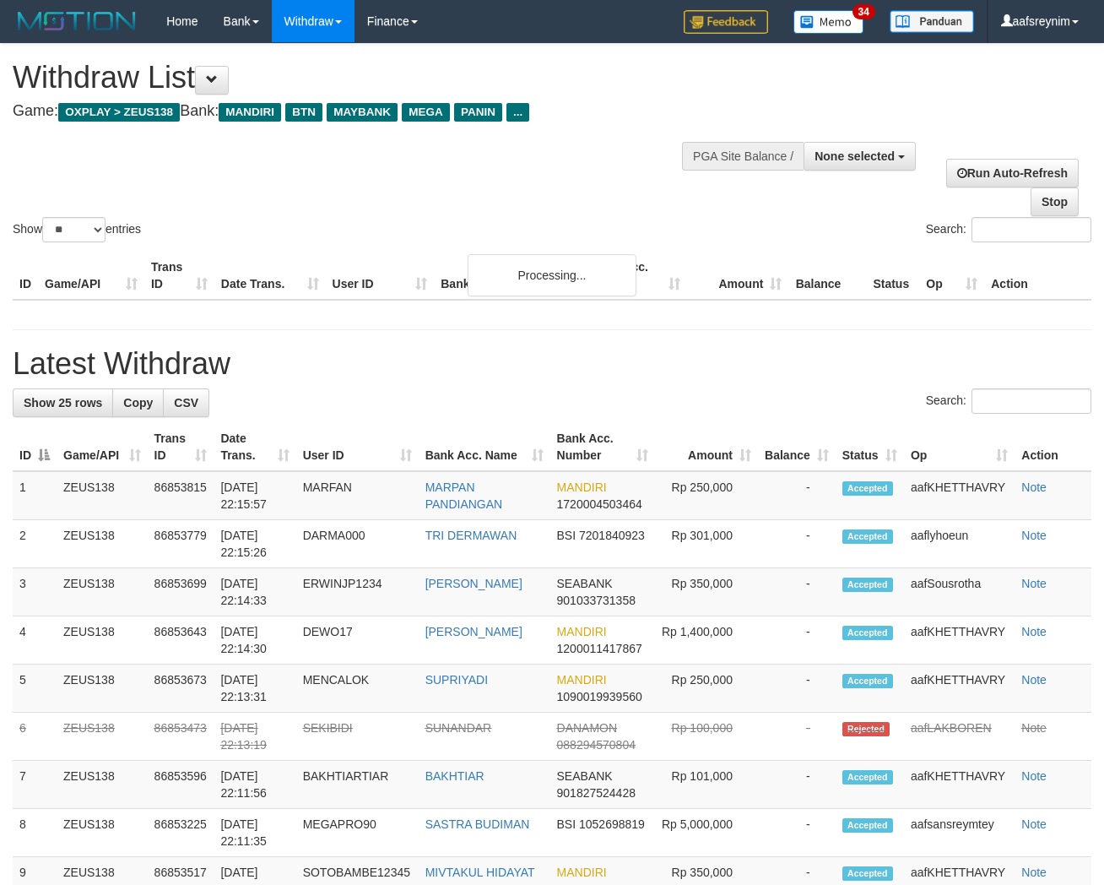  Describe the element at coordinates (959, 447) in the screenshot. I see `th: Op: activate to sort column ascending` at that location.